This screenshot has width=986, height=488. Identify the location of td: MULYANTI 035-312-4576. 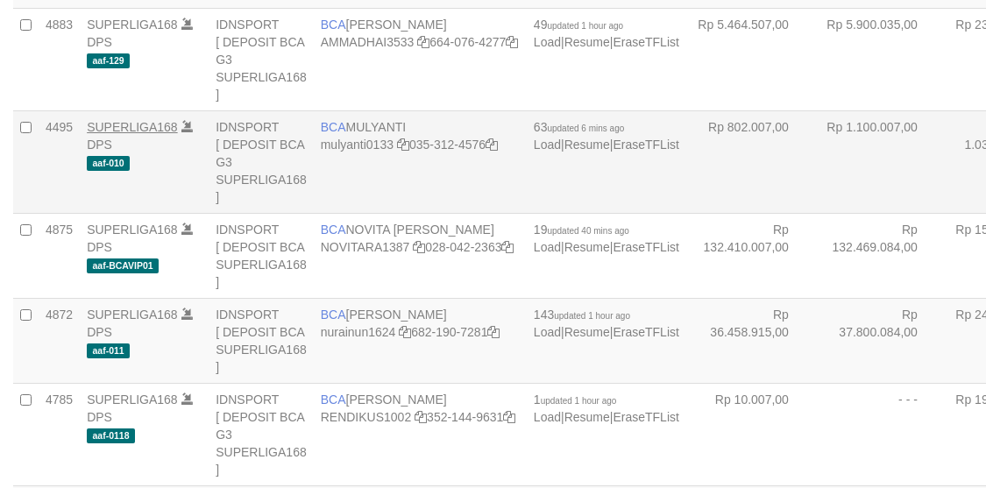
(420, 161).